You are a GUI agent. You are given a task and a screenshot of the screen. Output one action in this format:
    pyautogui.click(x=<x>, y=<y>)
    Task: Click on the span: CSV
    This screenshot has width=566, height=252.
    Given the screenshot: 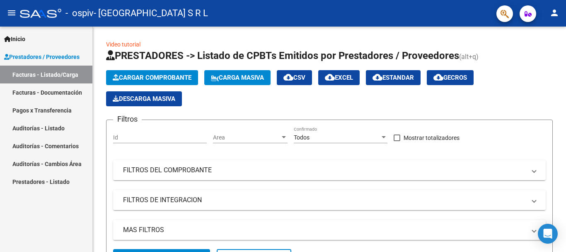 What is the action you would take?
    pyautogui.click(x=294, y=78)
    